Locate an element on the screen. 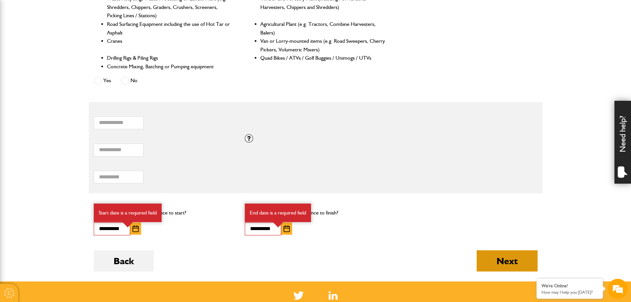  li: Quad Bikes / ATVs / Golf Buggies / Unimogs / UTVs is located at coordinates (323, 58).